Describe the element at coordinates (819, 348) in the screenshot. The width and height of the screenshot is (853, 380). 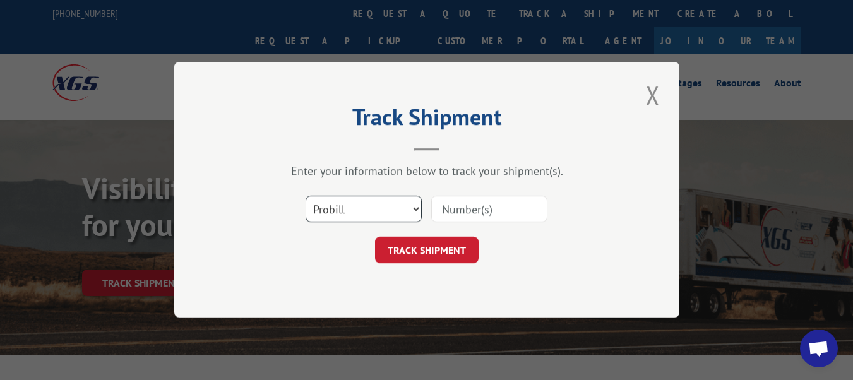
I see `a: Open chat` at that location.